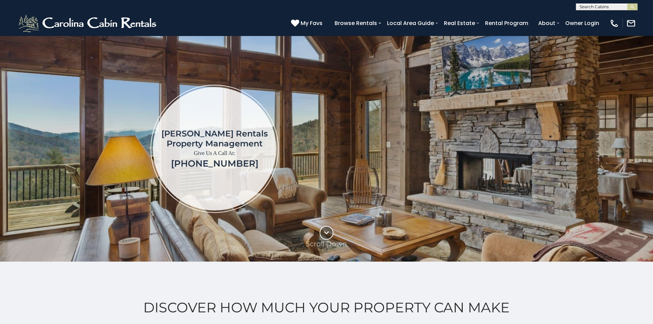 The height and width of the screenshot is (324, 653). Describe the element at coordinates (507, 23) in the screenshot. I see `a: Rental Program` at that location.